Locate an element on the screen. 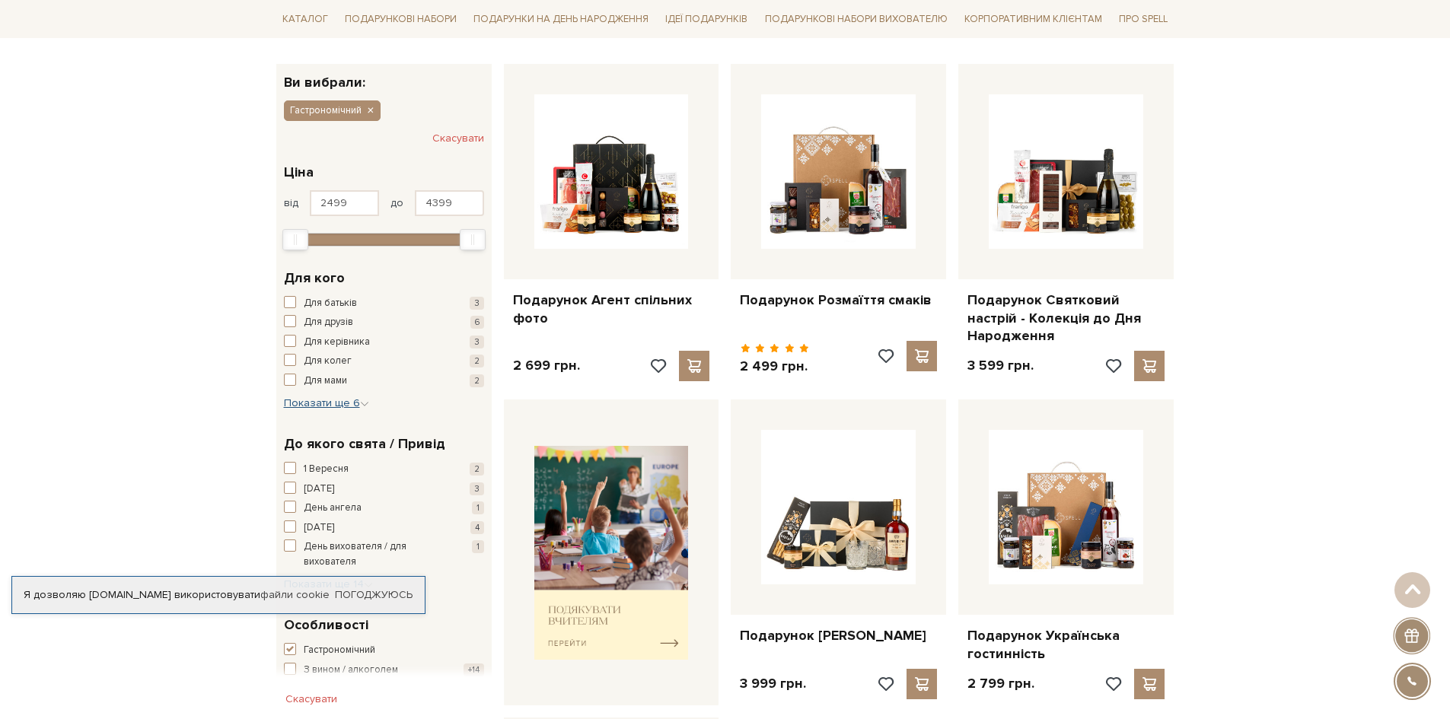 The width and height of the screenshot is (1450, 719). div: Max is located at coordinates (473, 240).